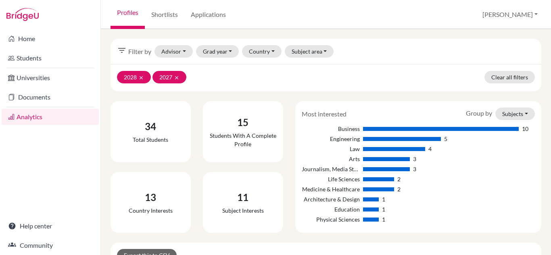  I want to click on div: Architecture & Design, so click(331, 199).